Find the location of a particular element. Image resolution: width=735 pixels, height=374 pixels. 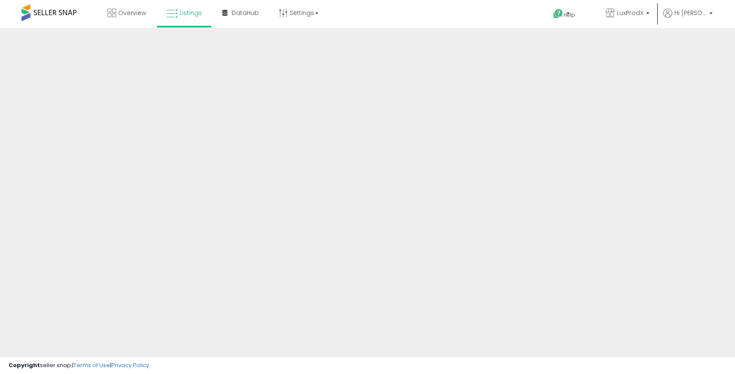

div: seller snap | | is located at coordinates (79, 366).